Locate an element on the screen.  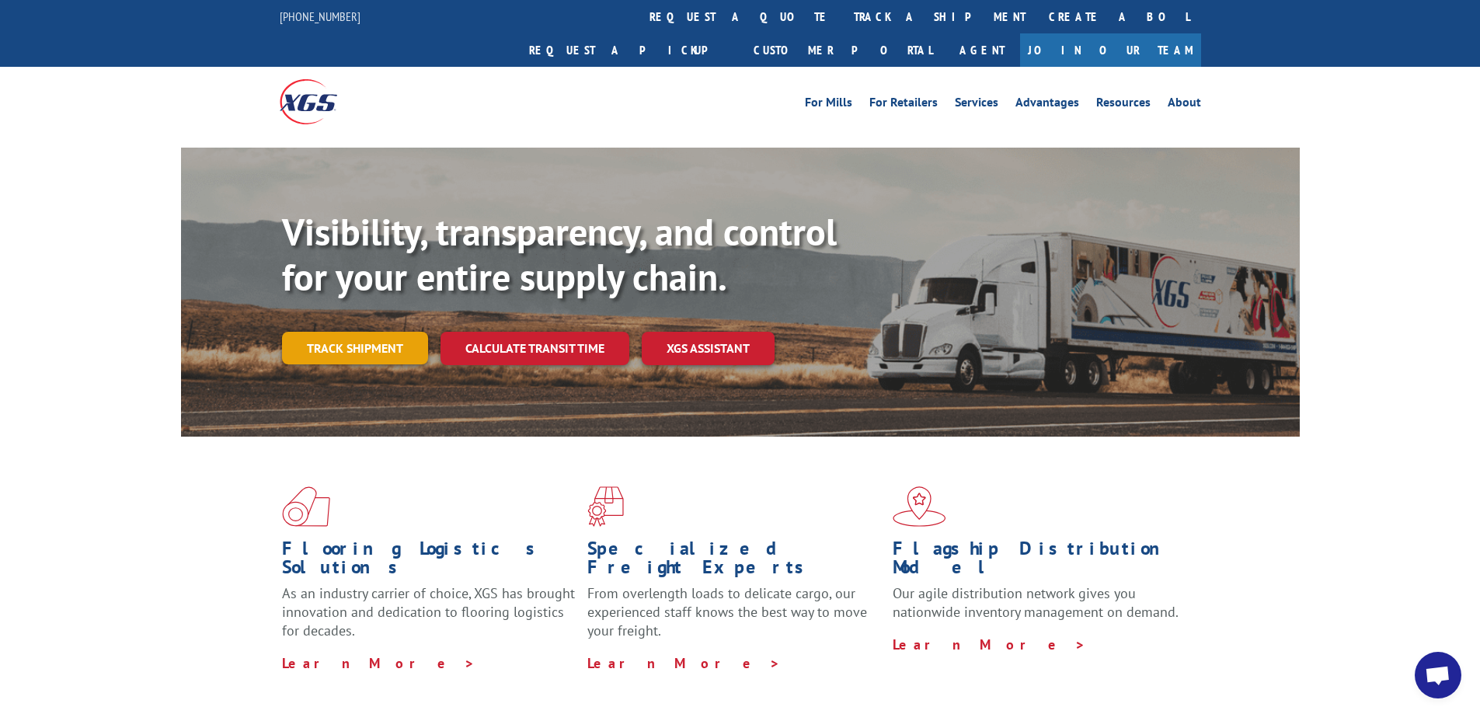
a: Calculate transit time is located at coordinates (535, 348).